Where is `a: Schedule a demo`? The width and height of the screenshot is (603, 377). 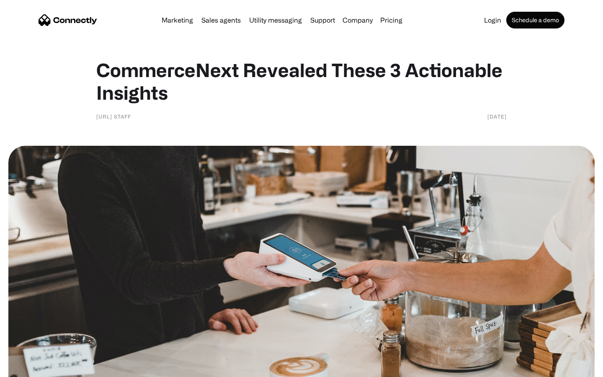 a: Schedule a demo is located at coordinates (535, 20).